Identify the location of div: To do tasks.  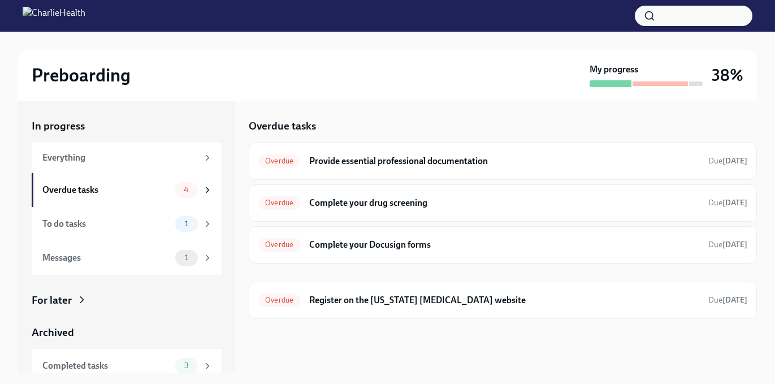
(106, 224).